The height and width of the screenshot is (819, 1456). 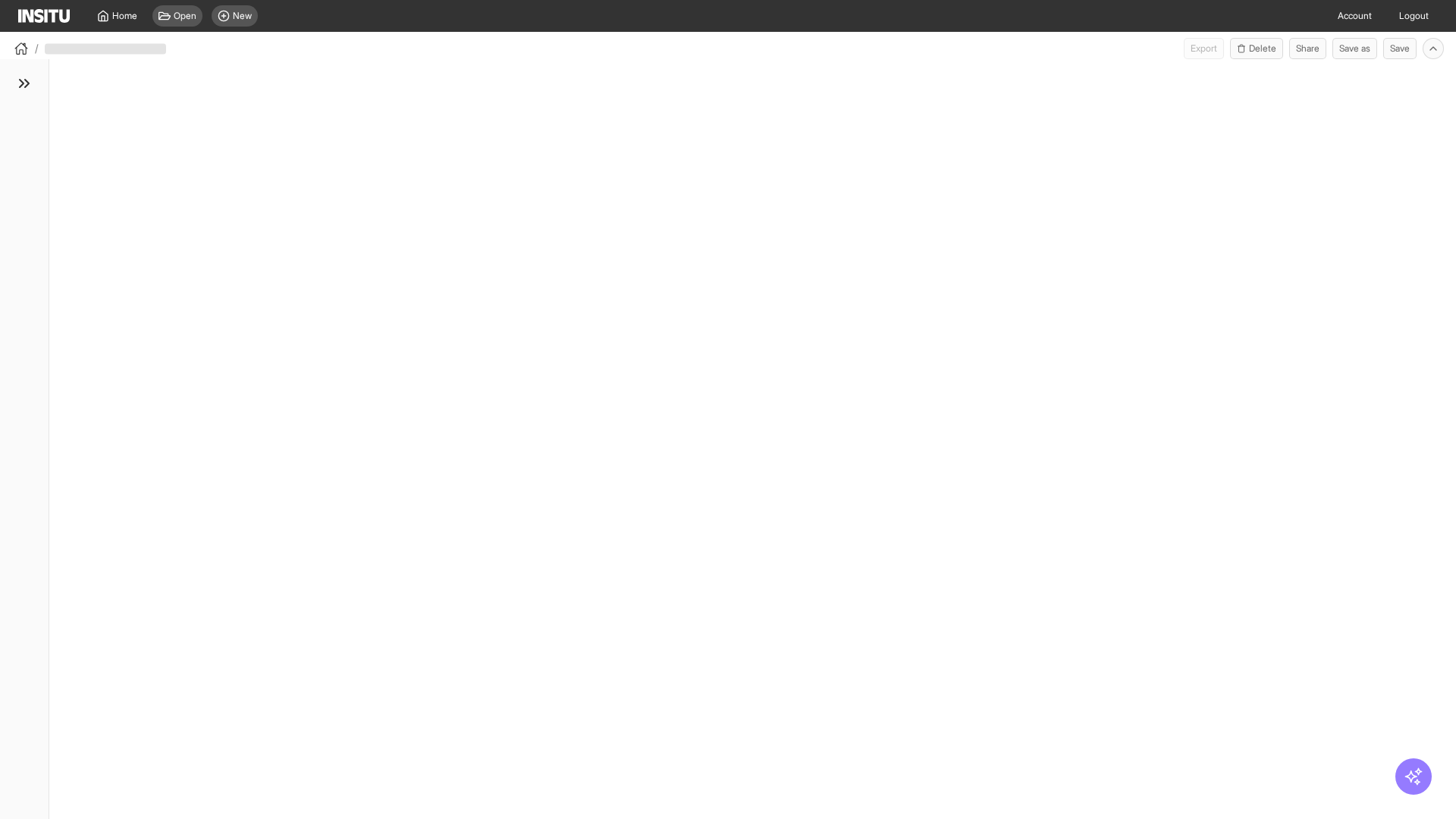 I want to click on span: New, so click(x=242, y=16).